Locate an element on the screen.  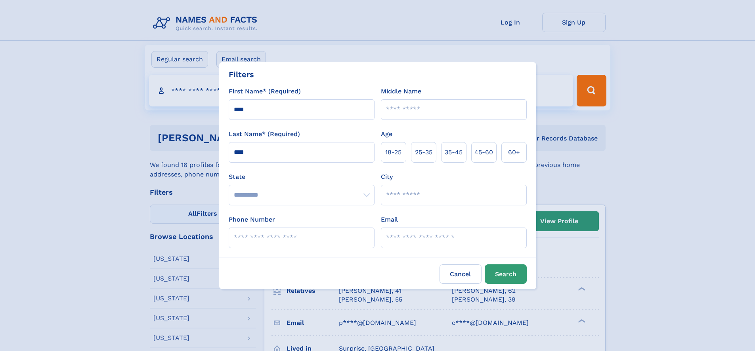
label: First Name* (Required) is located at coordinates (265, 92).